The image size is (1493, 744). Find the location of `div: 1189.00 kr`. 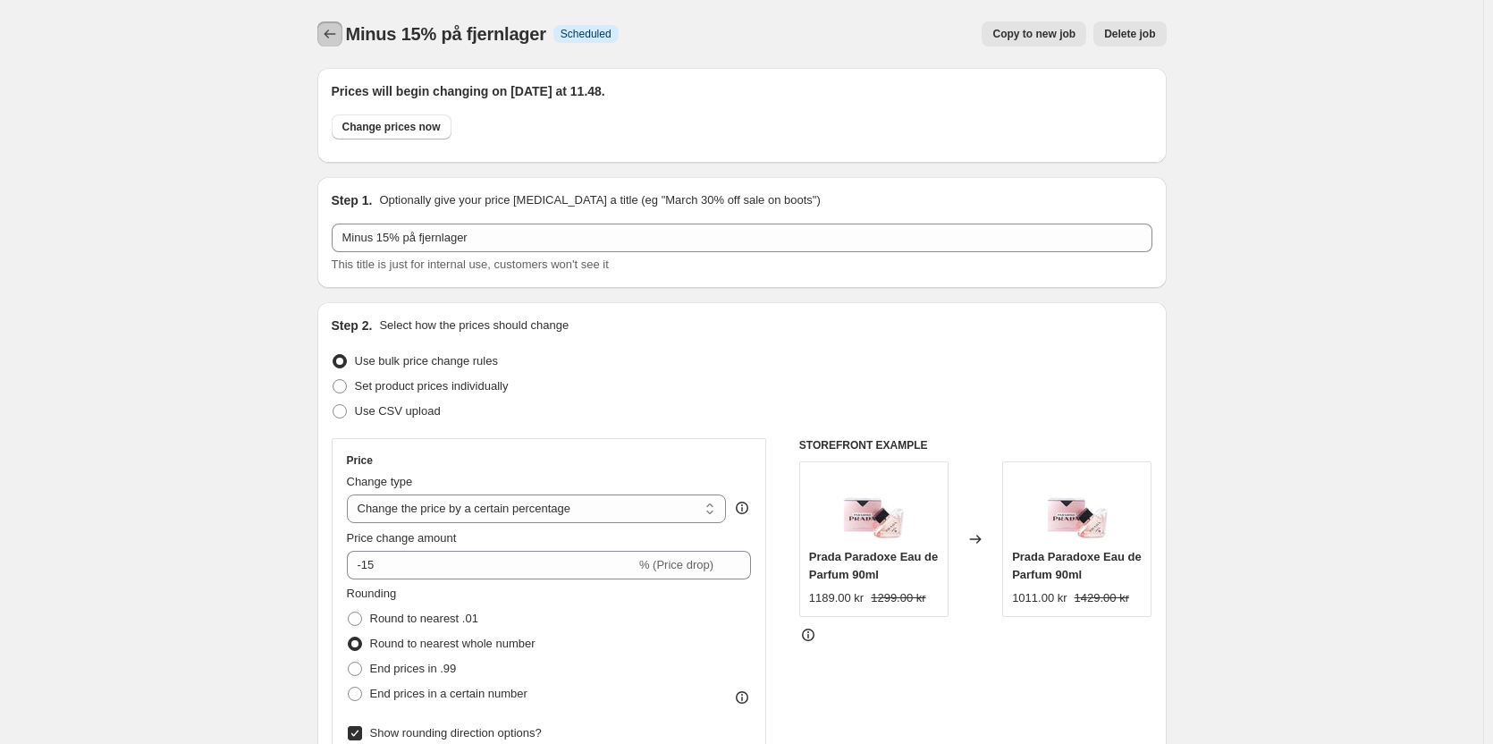

div: 1189.00 kr is located at coordinates (836, 598).